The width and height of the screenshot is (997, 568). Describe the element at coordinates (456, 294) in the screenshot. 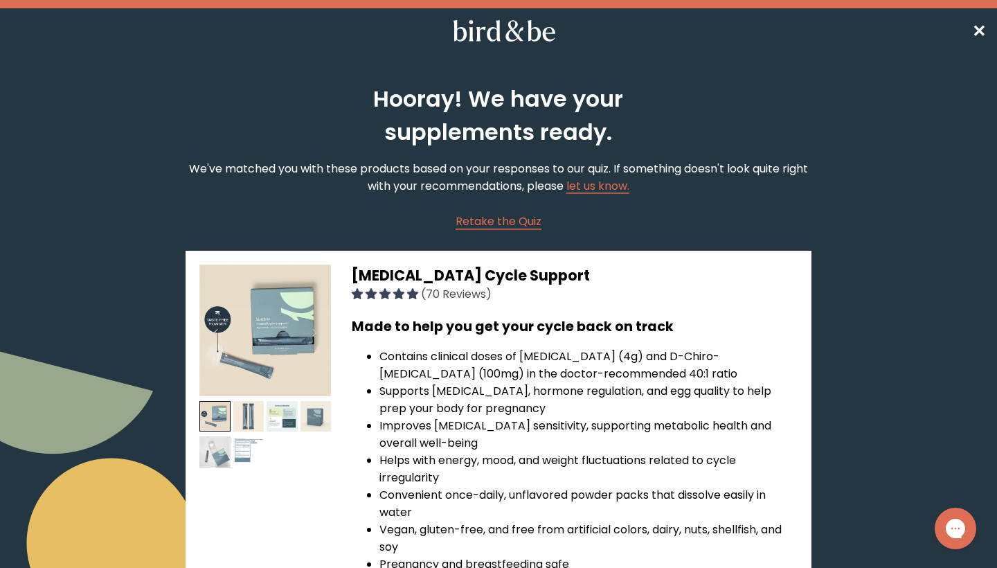

I see `span: (70 Reviews)` at that location.